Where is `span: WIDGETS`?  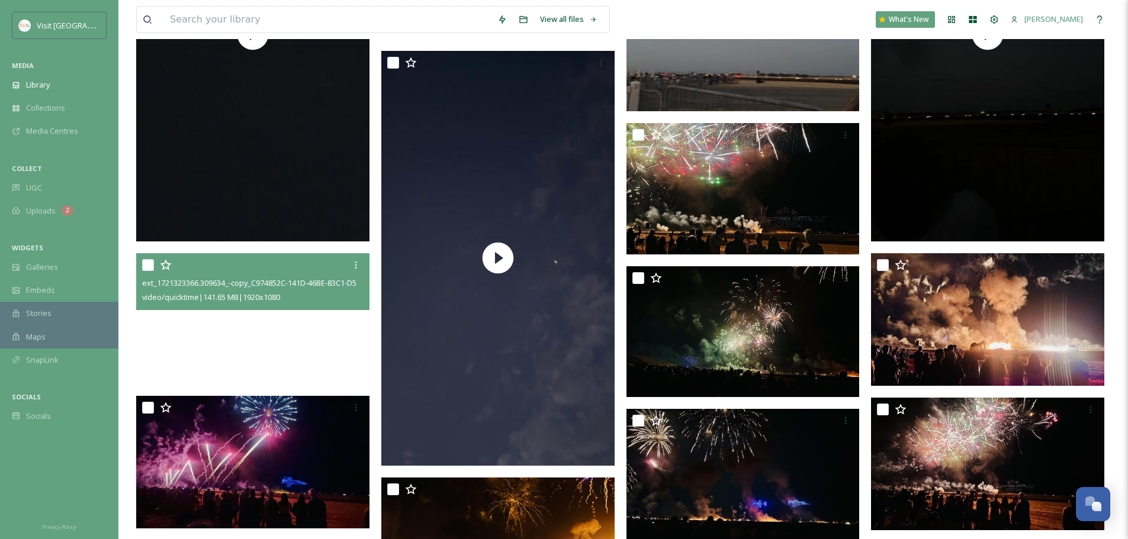 span: WIDGETS is located at coordinates (27, 247).